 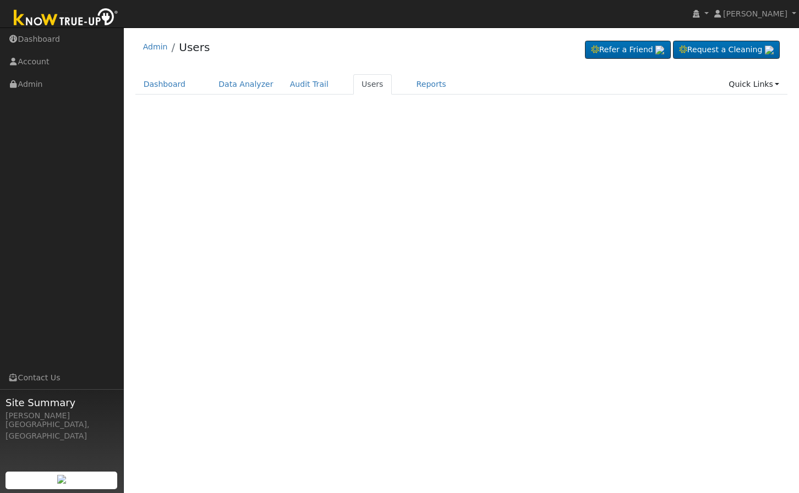 I want to click on a: Reports, so click(x=431, y=84).